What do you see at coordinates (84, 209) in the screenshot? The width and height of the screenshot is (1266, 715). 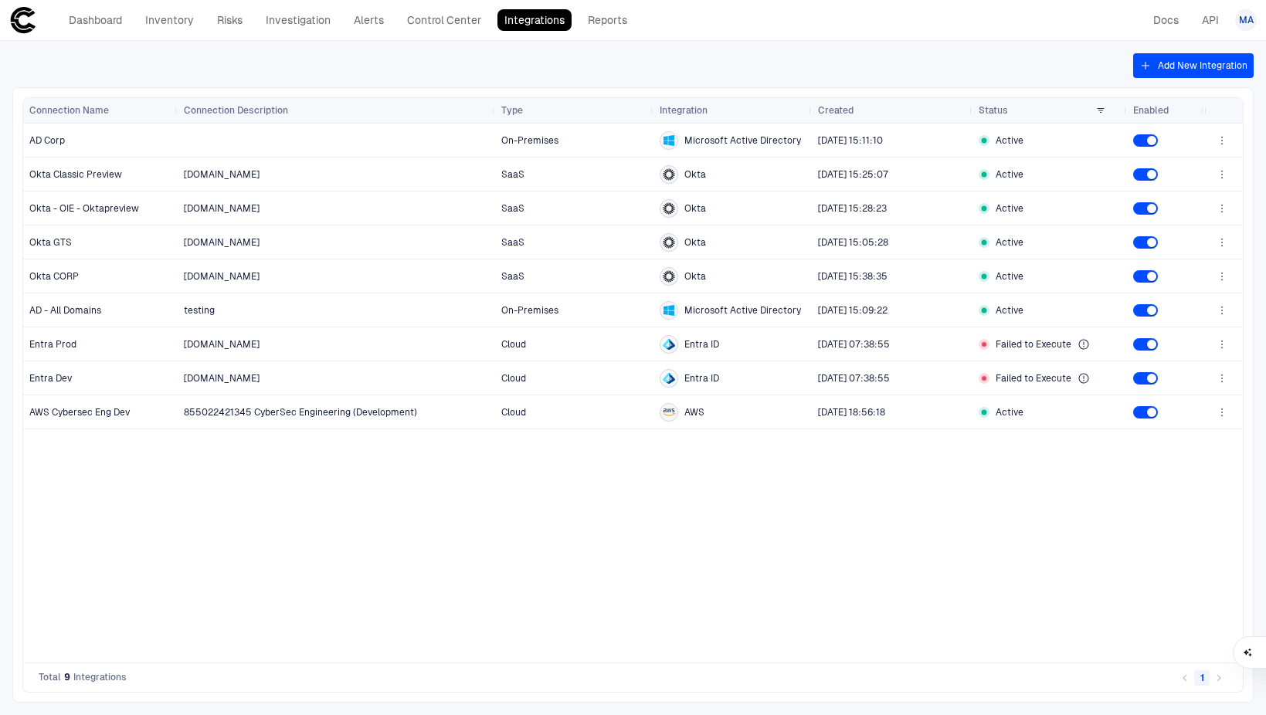 I see `span: Okta - OIE - Oktapreview` at bounding box center [84, 209].